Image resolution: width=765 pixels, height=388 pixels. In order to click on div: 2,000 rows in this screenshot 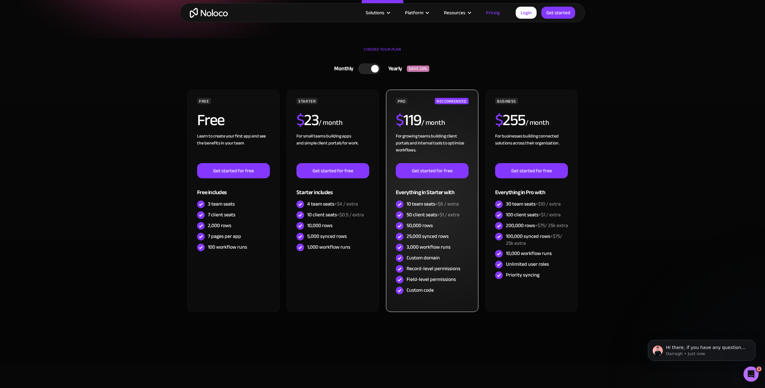, I will do `click(220, 225)`.